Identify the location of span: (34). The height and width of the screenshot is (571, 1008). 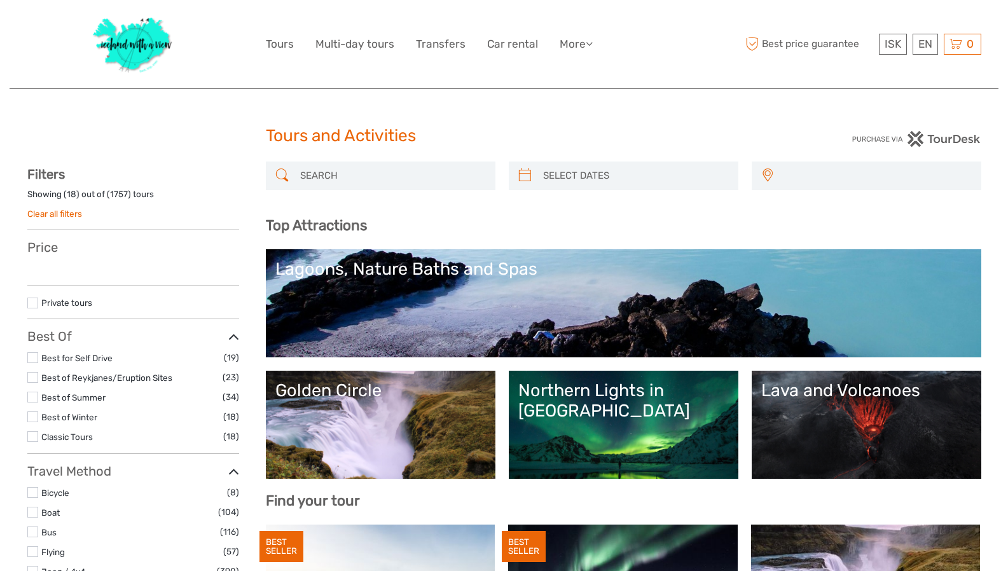
(231, 397).